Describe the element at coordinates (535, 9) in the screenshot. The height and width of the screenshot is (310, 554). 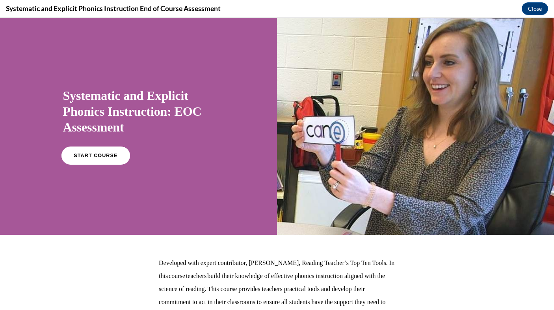
I see `button: Close` at that location.